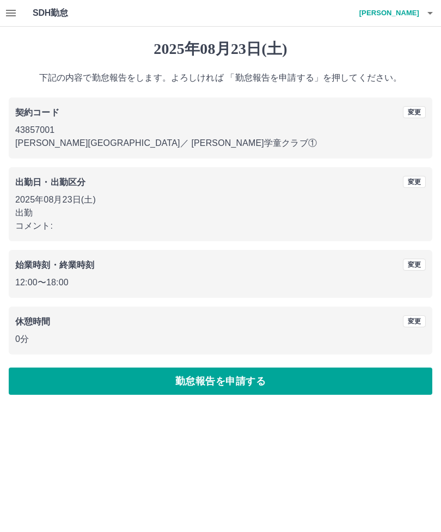 This screenshot has height=532, width=441. Describe the element at coordinates (221, 213) in the screenshot. I see `p: 出勤` at that location.